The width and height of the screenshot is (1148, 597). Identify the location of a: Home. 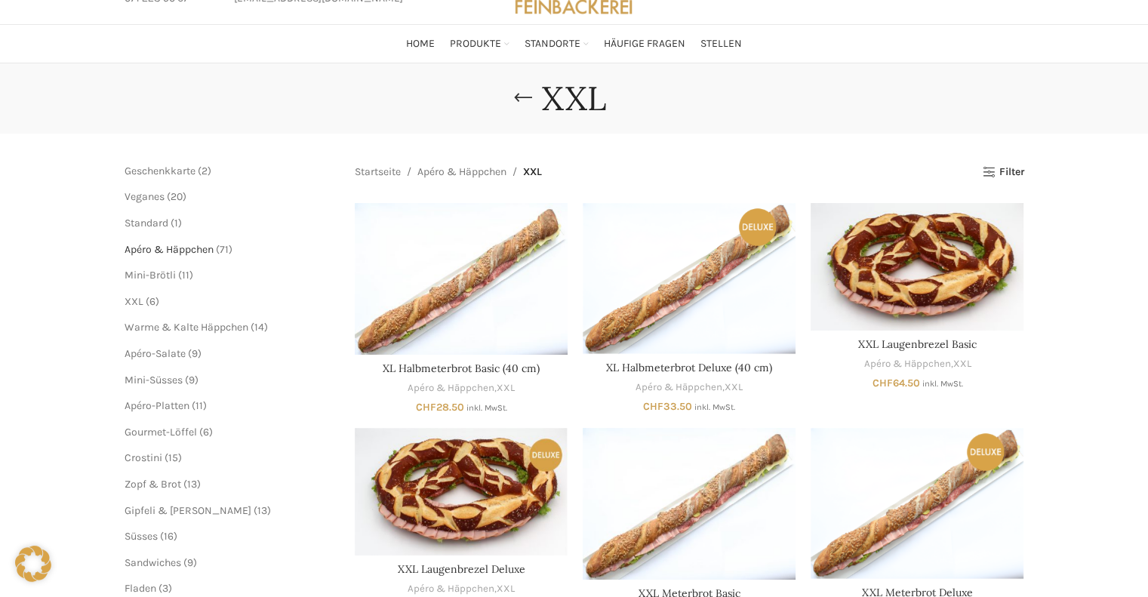
(420, 44).